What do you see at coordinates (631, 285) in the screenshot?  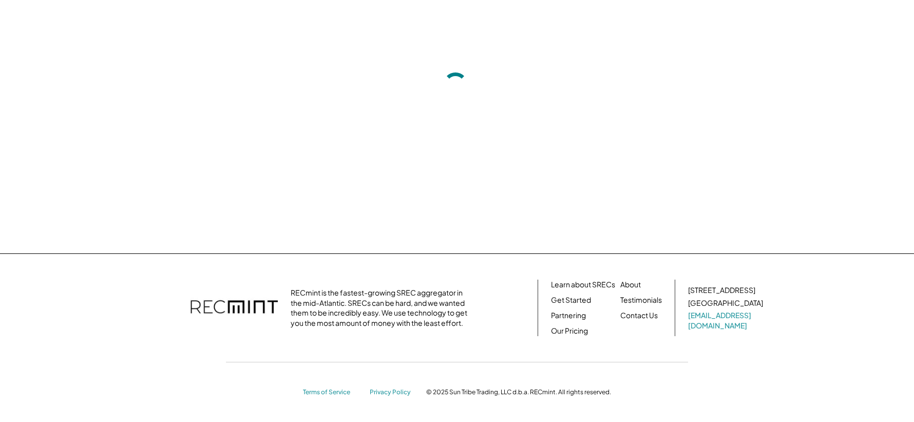 I see `a: About` at bounding box center [631, 285].